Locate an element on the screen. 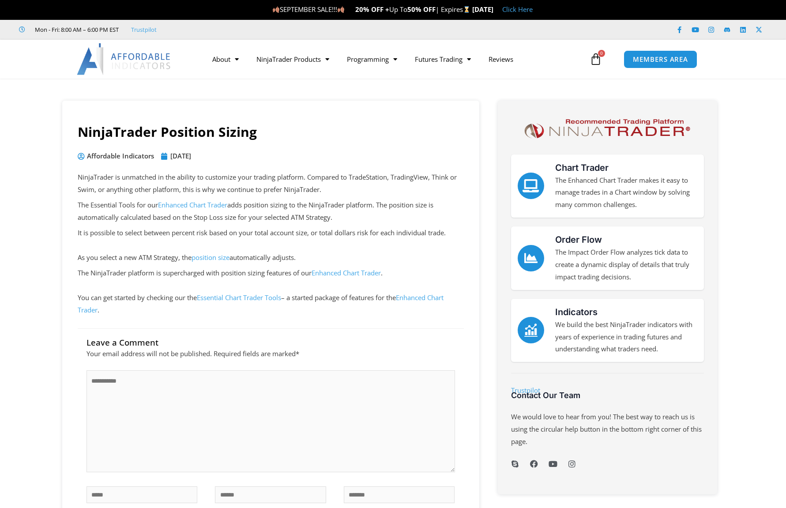  h1: NinjaTrader Position Sizing is located at coordinates (270, 132).